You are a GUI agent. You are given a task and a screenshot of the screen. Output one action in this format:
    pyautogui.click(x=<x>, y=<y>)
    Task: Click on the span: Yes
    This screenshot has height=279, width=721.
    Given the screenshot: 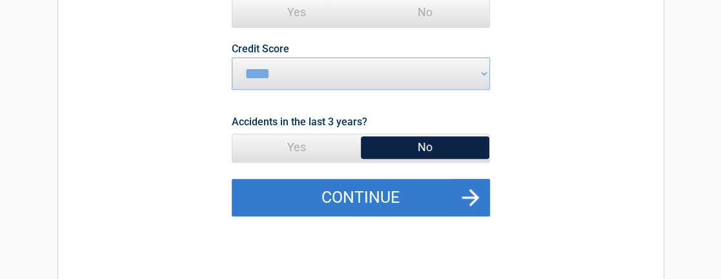 What is the action you would take?
    pyautogui.click(x=296, y=147)
    